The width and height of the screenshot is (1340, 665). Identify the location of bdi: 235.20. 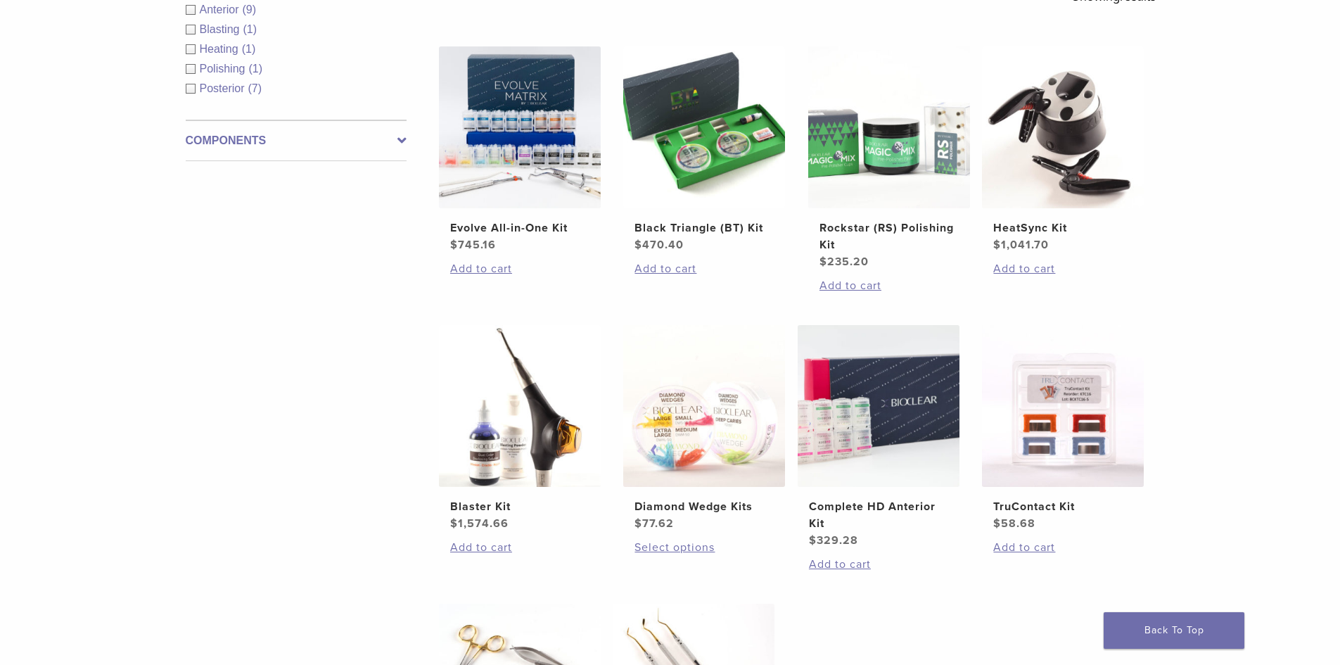
(844, 262).